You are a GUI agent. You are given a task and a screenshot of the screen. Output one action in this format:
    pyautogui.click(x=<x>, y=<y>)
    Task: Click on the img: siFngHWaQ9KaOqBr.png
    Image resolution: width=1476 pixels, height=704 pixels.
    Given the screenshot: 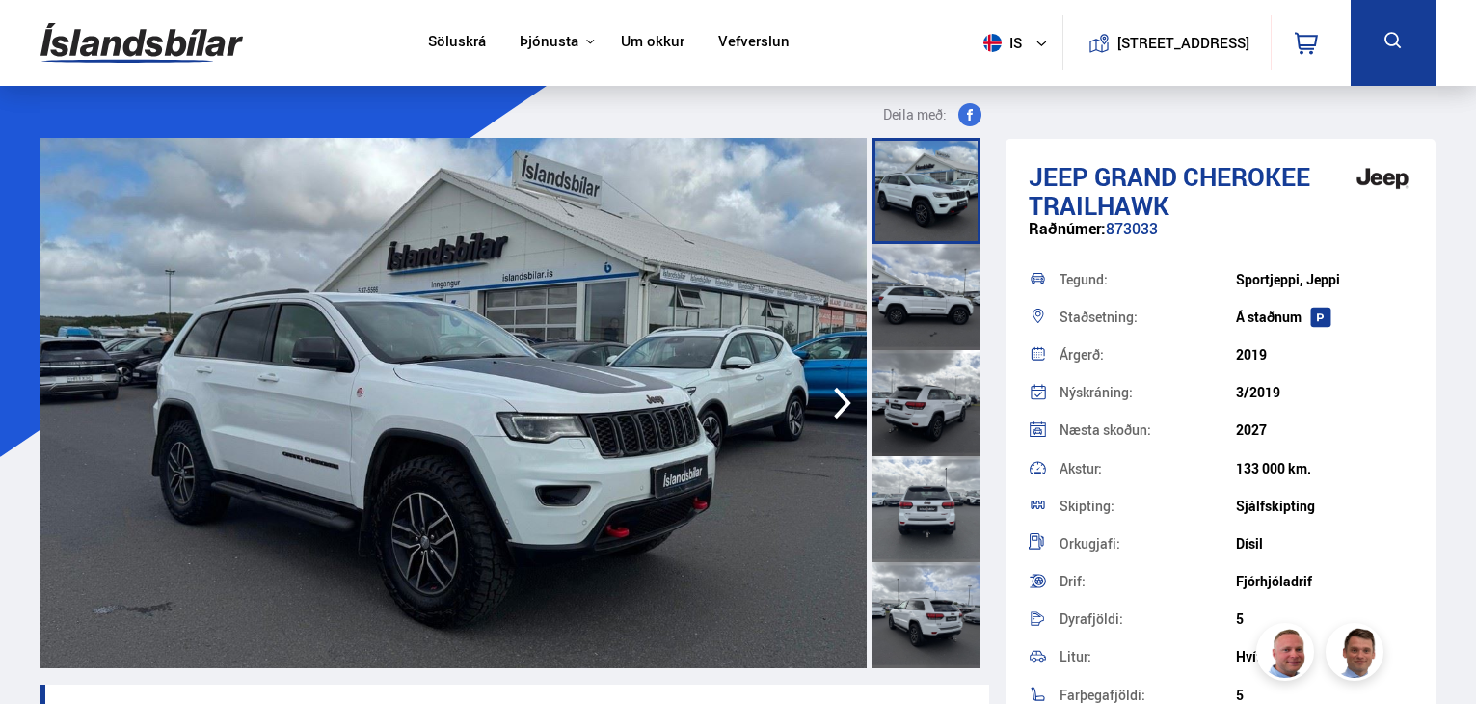 What is the action you would take?
    pyautogui.click(x=1288, y=655)
    